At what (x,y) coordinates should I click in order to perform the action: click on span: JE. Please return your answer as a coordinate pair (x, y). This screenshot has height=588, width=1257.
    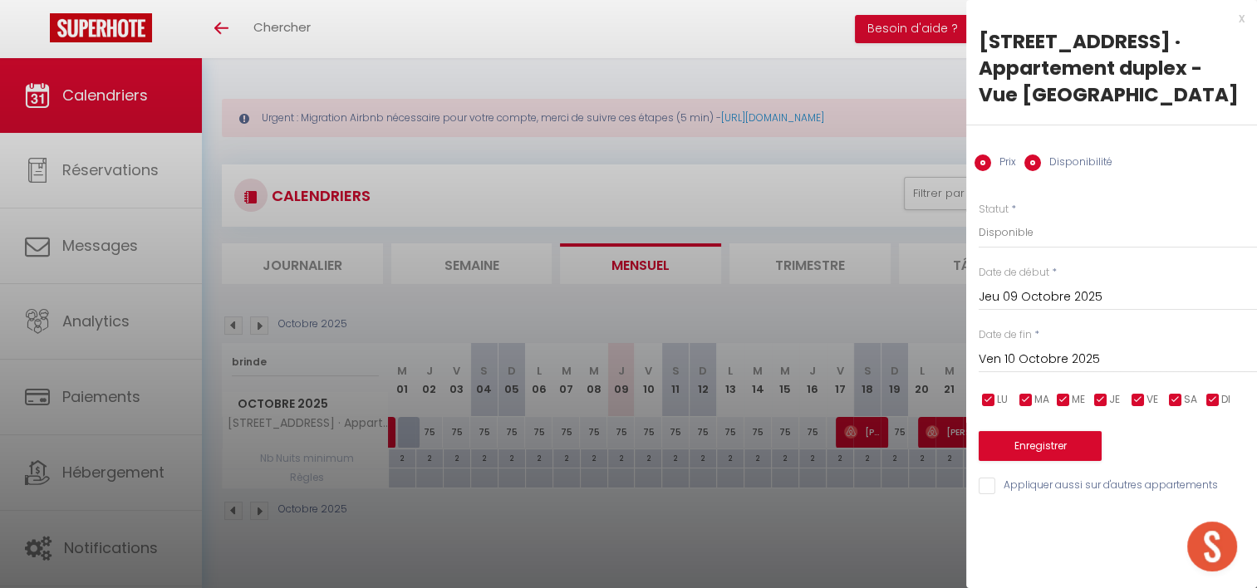
    Looking at the image, I should click on (1114, 400).